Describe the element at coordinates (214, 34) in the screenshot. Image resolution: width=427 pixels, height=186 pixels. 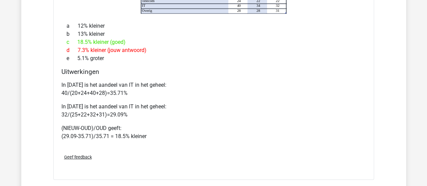
I see `div: 13% kleiner` at that location.